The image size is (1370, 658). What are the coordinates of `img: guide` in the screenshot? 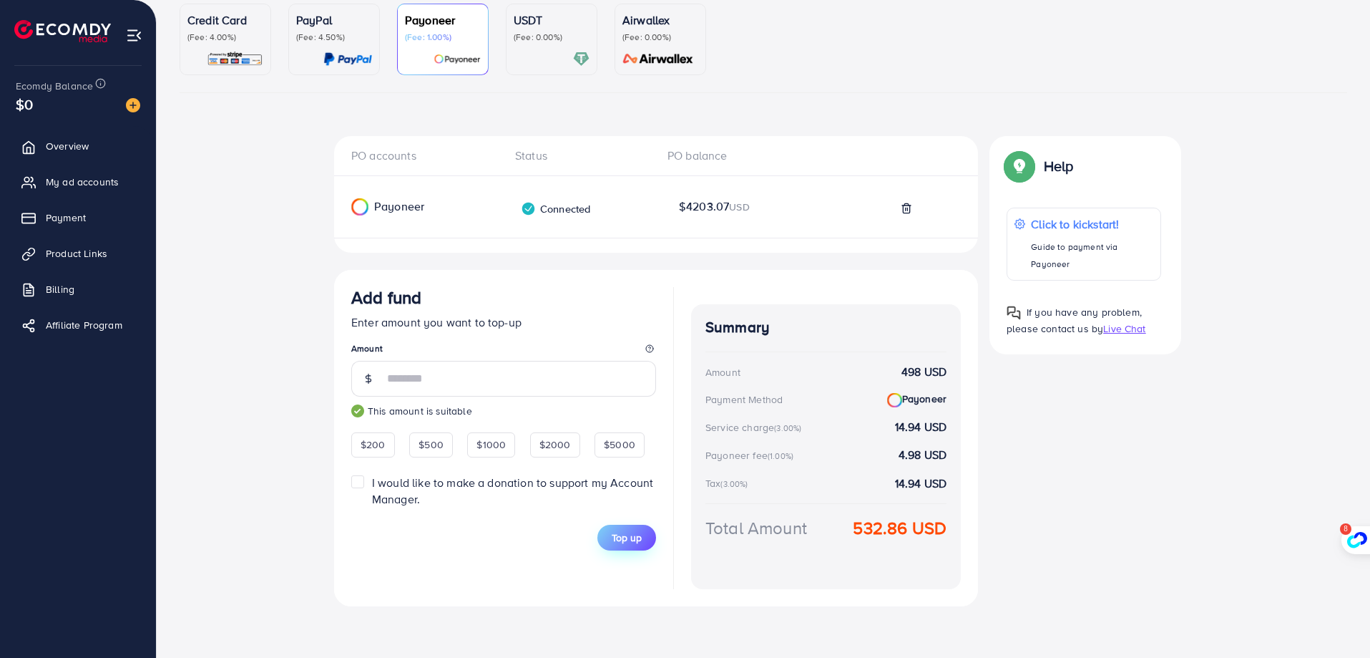 It's located at (358, 411).